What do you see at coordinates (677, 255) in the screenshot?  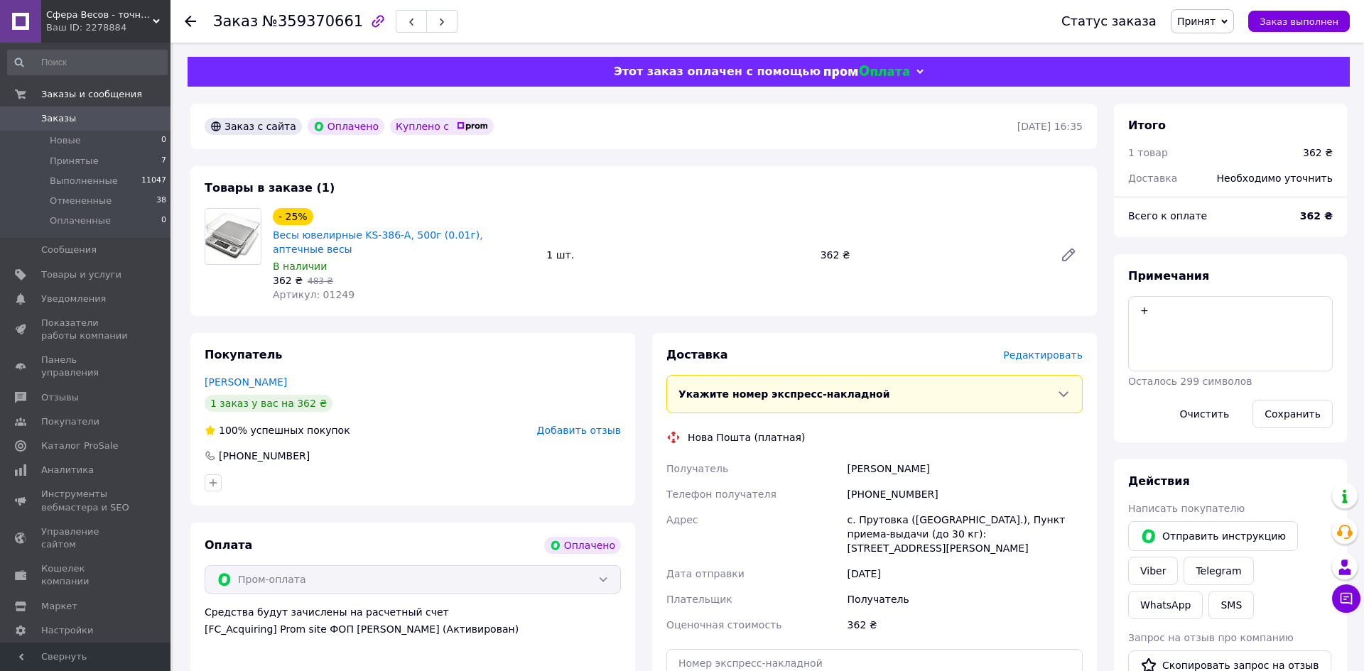 I see `div: 1 шт.` at bounding box center [677, 255].